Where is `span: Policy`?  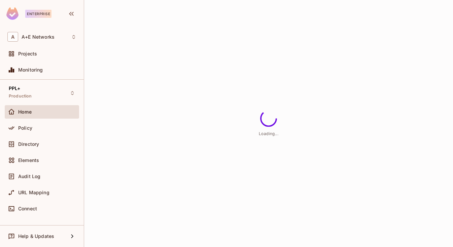 span: Policy is located at coordinates (25, 128).